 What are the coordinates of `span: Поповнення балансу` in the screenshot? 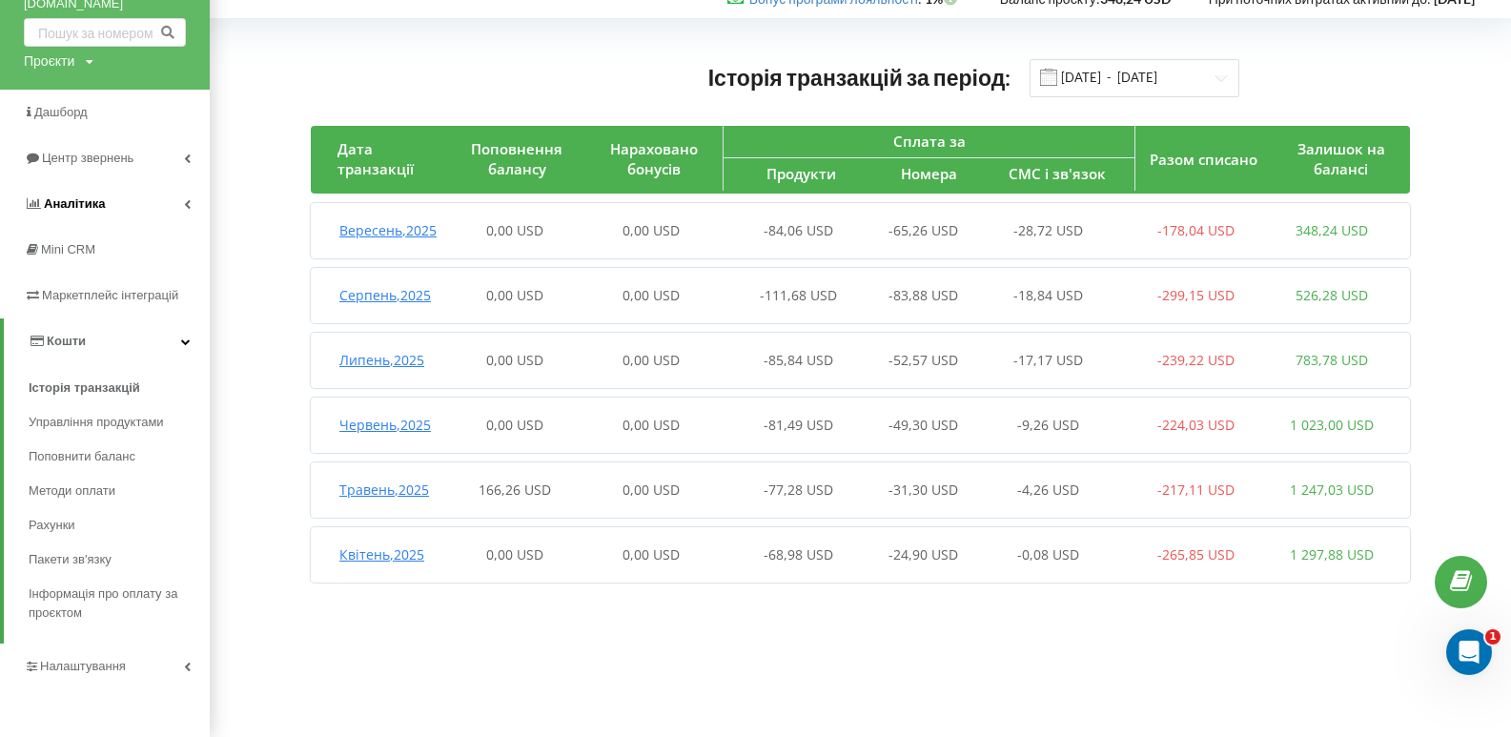 It's located at (517, 158).